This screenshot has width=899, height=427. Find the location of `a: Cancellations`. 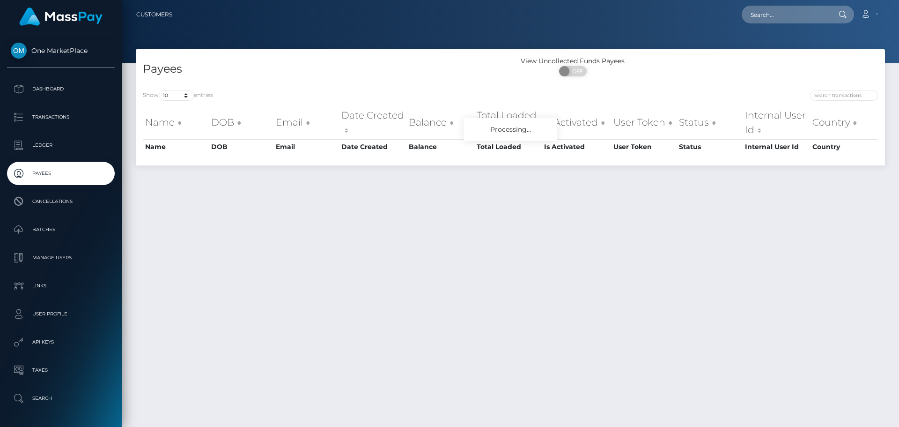

a: Cancellations is located at coordinates (61, 201).